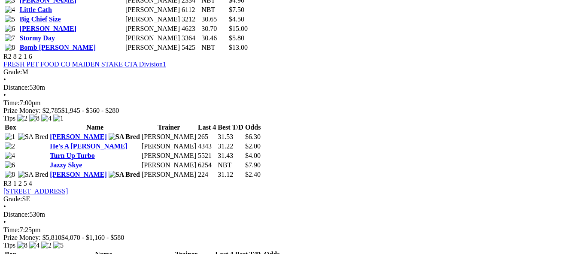 This screenshot has width=580, height=254. What do you see at coordinates (10, 38) in the screenshot?
I see `img: 7` at bounding box center [10, 38].